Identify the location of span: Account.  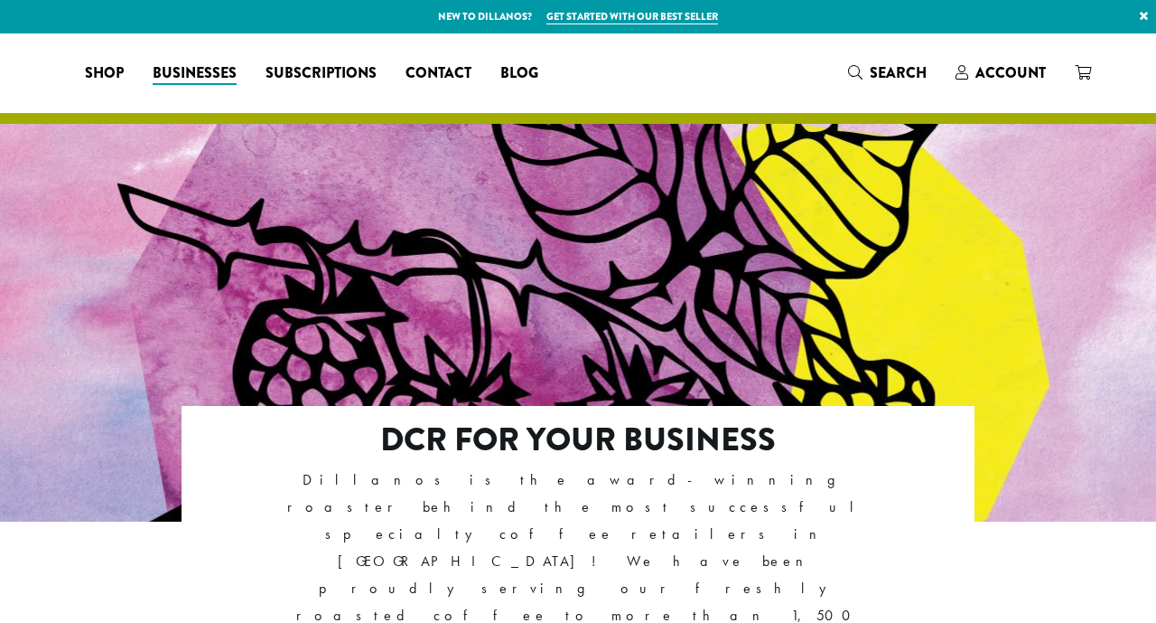
(1011, 72).